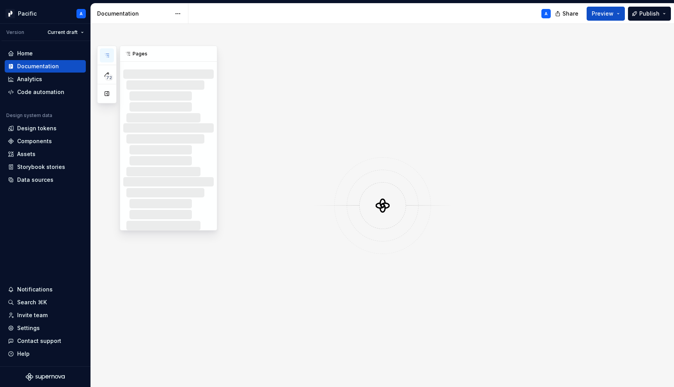 The width and height of the screenshot is (674, 387). What do you see at coordinates (27, 14) in the screenshot?
I see `div: Pacific` at bounding box center [27, 14].